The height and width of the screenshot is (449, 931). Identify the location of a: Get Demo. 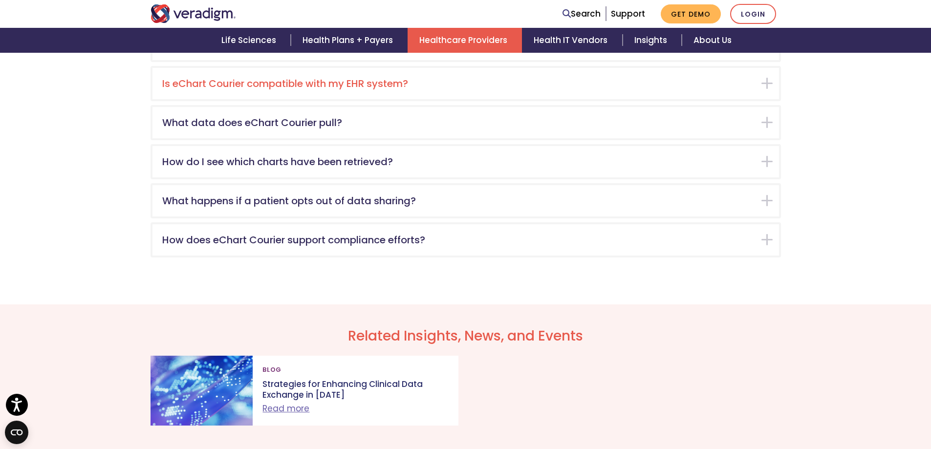
(690, 14).